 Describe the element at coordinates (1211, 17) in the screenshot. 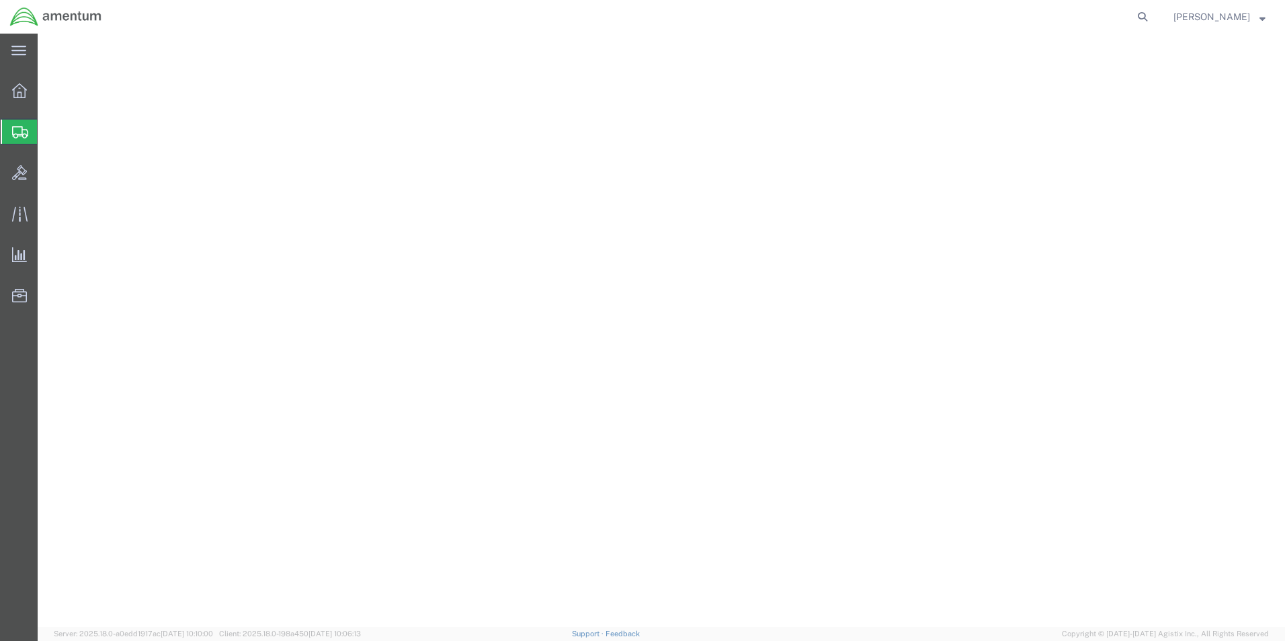

I see `span: Joel Salinas` at that location.